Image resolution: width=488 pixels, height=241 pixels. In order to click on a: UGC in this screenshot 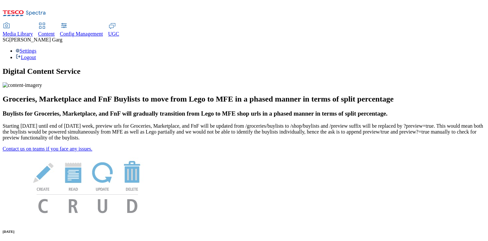, I will do `click(114, 30)`.